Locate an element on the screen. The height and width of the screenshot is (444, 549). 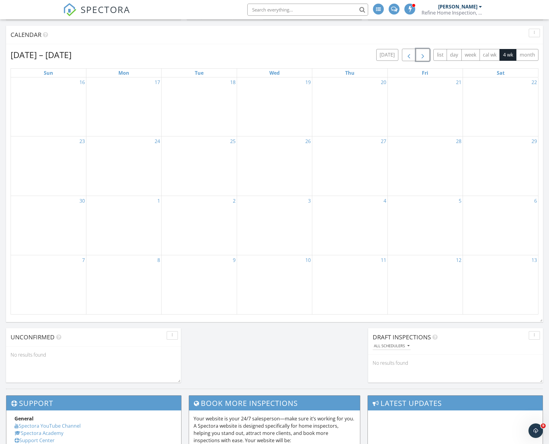
td: Go to November 16, 2025 is located at coordinates (48, 107).